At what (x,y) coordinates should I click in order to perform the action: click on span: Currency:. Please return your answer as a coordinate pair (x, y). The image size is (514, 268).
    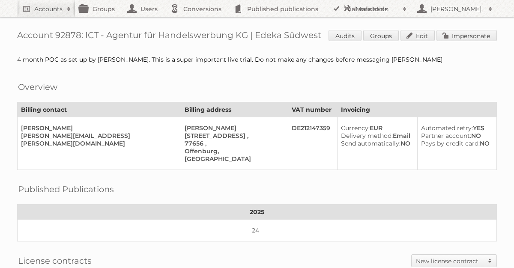
    Looking at the image, I should click on (355, 128).